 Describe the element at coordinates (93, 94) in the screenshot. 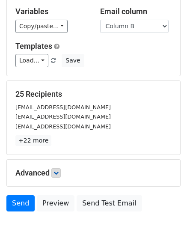

I see `h5: 25 Recipients` at that location.